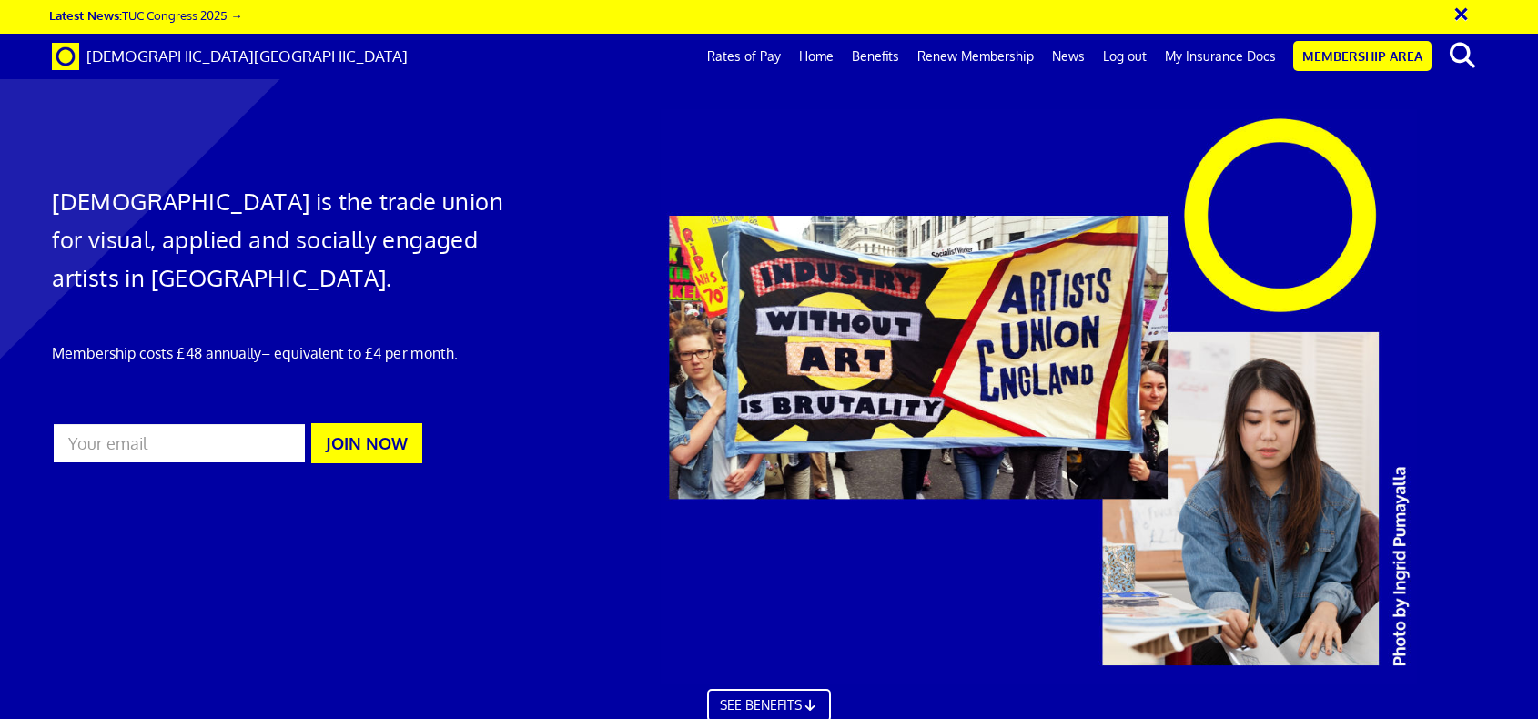 This screenshot has width=1538, height=719. What do you see at coordinates (367, 443) in the screenshot?
I see `button: JOIN NOW` at bounding box center [367, 443].